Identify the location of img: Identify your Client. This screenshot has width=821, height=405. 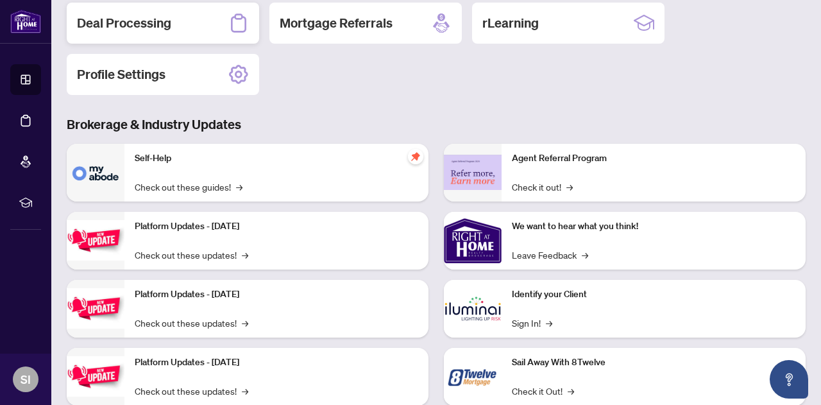
(473, 309).